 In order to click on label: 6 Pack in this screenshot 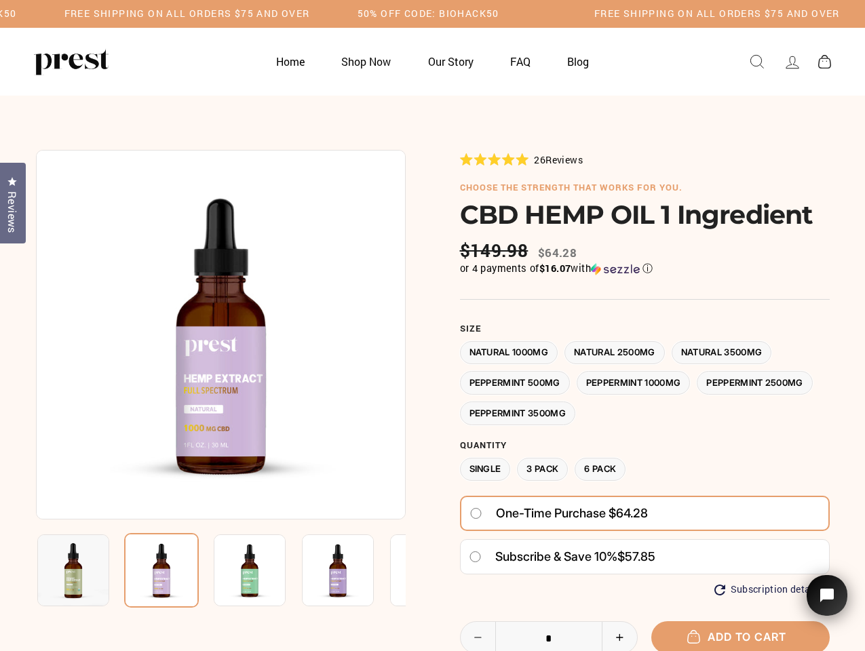, I will do `click(600, 469)`.